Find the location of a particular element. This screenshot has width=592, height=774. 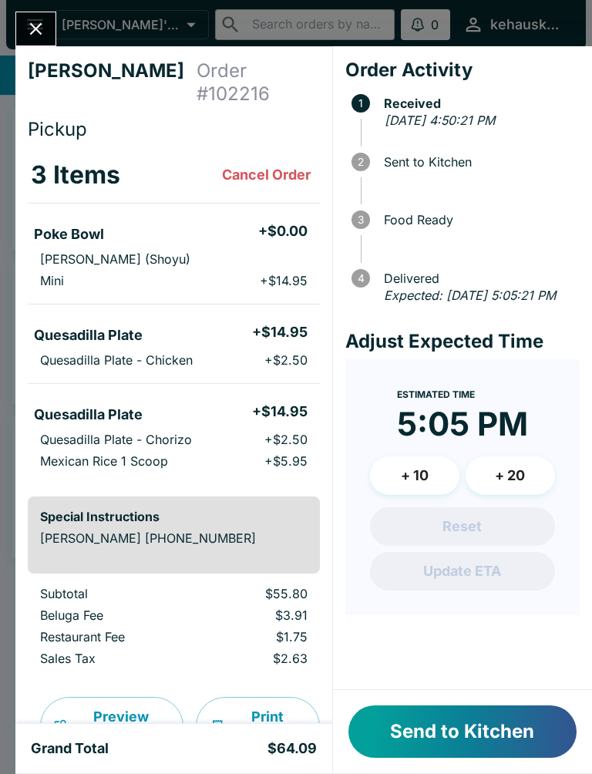

p: $55.80 is located at coordinates (255, 593).